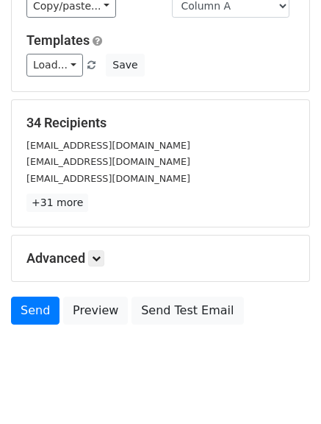  What do you see at coordinates (57, 202) in the screenshot?
I see `a: +31 more` at bounding box center [57, 202].